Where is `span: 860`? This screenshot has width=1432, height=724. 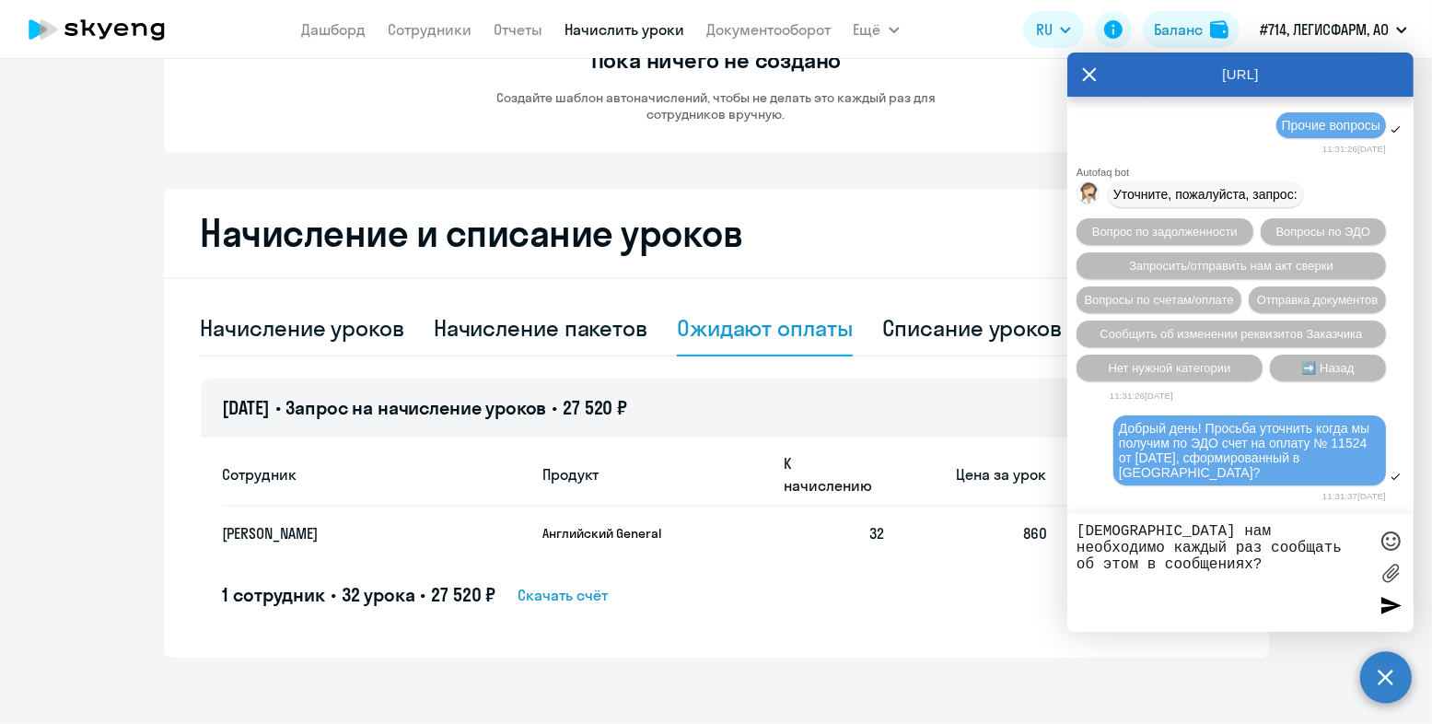
span: 860 is located at coordinates (1035, 533).